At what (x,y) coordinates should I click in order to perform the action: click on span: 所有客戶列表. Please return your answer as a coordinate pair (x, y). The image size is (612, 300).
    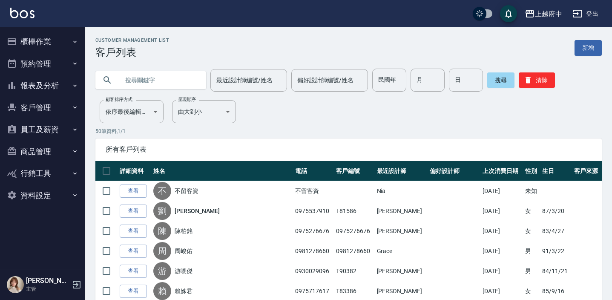
    Looking at the image, I should click on (348, 149).